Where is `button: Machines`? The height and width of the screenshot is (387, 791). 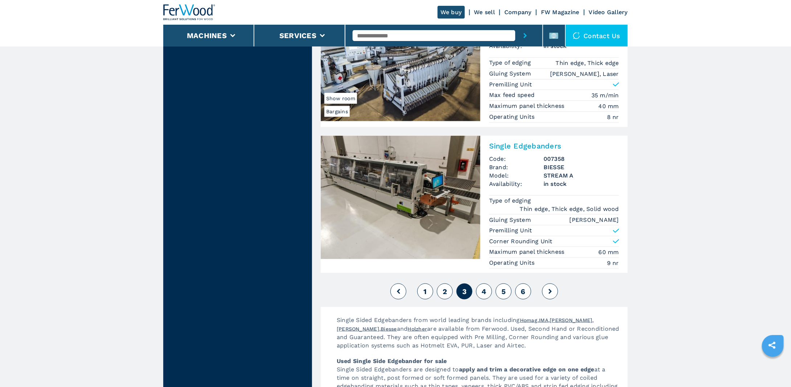 button: Machines is located at coordinates (207, 36).